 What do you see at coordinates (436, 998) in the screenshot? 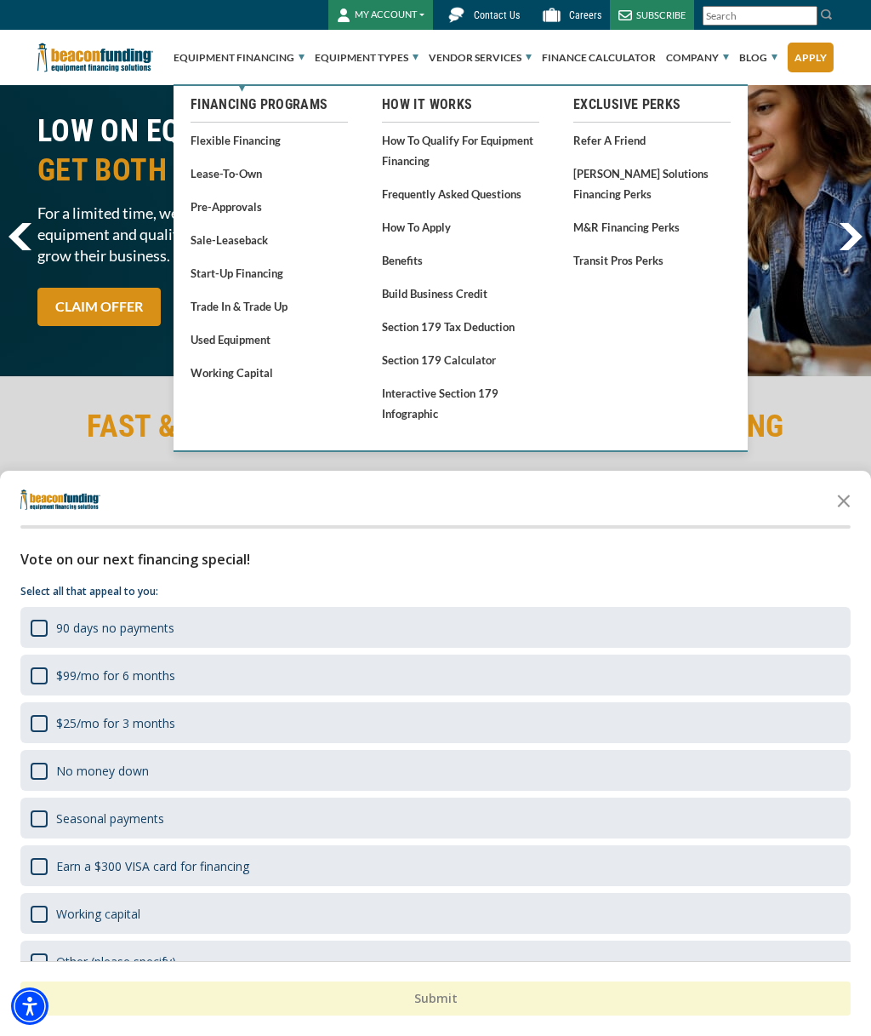
I see `button: Submit` at bounding box center [436, 998].